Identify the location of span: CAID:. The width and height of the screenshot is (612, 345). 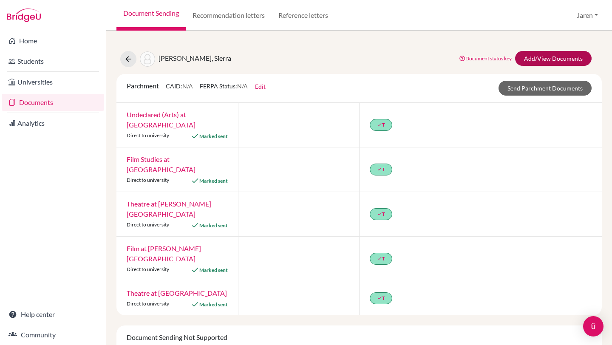
(179, 86).